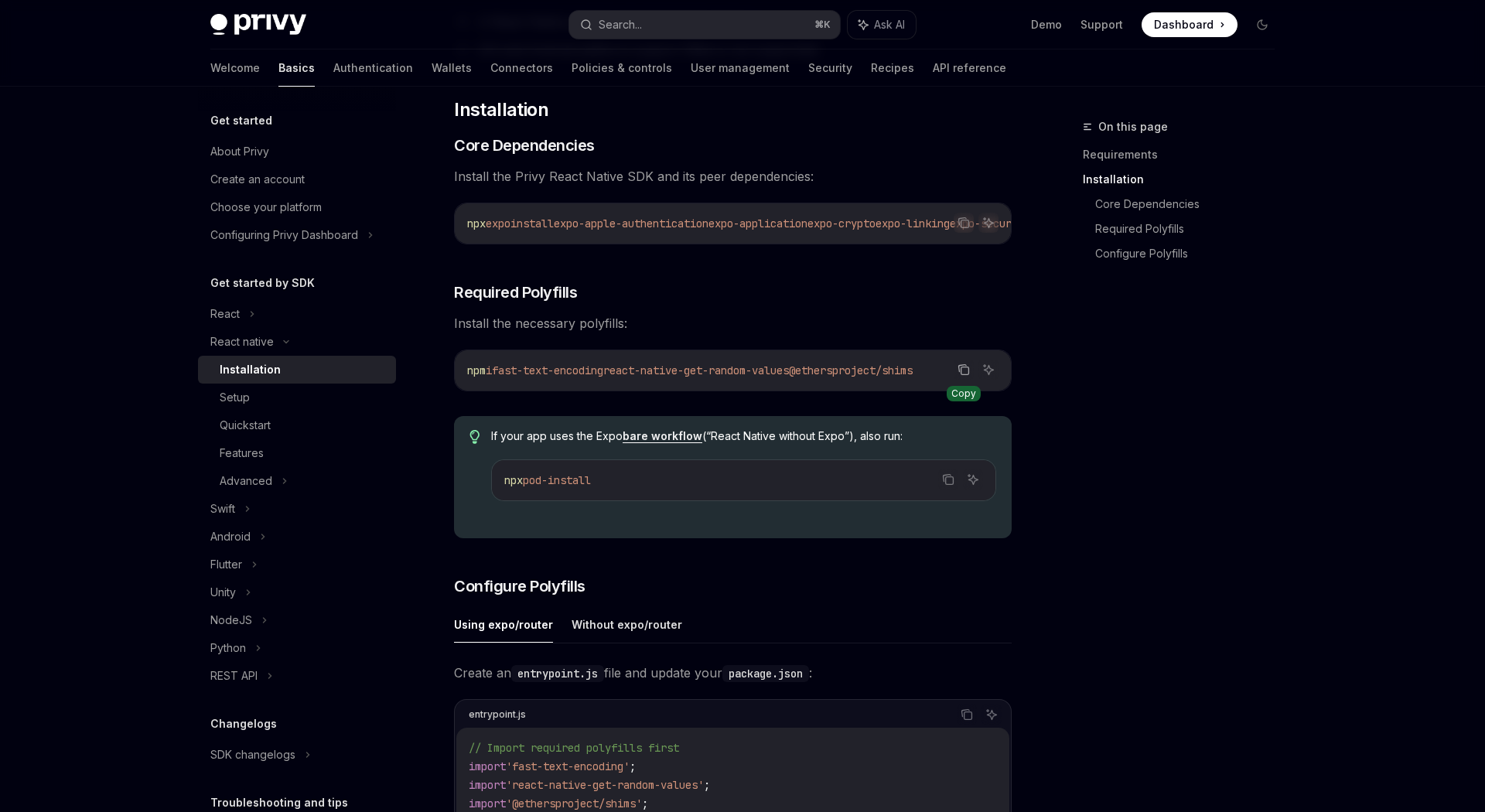  What do you see at coordinates (573, 803) in the screenshot?
I see `span: '@ethersproject/shims'` at bounding box center [573, 803].